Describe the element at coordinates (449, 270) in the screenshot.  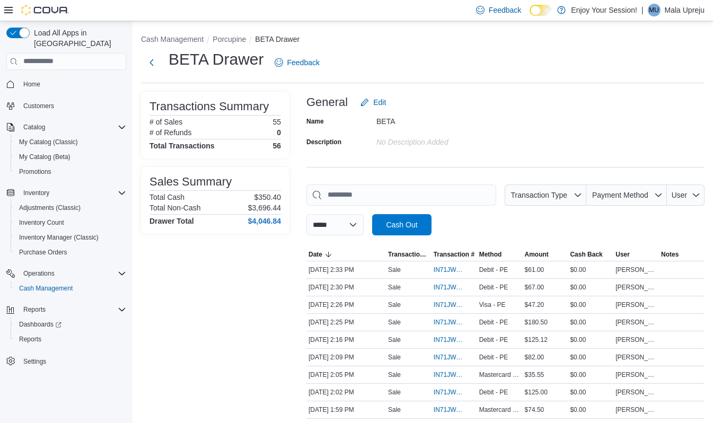
I see `span: IN71JW-7657520` at that location.